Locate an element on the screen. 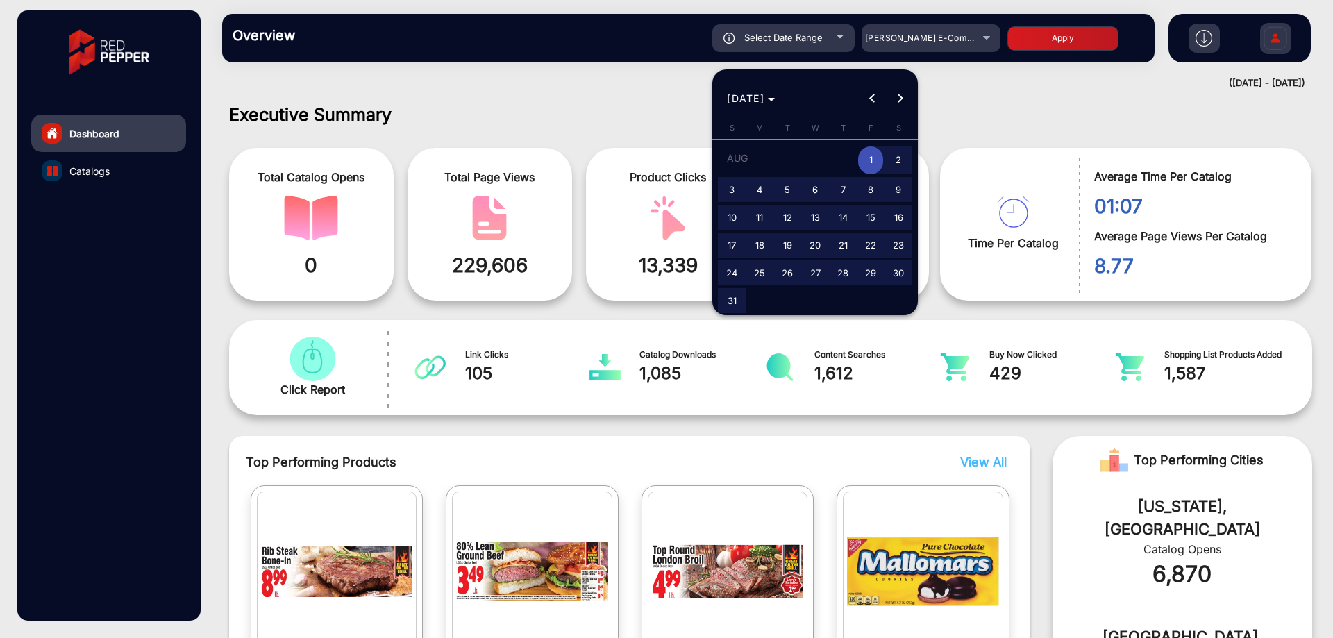 This screenshot has width=1333, height=638. button: August 10, 2025 is located at coordinates (732, 217).